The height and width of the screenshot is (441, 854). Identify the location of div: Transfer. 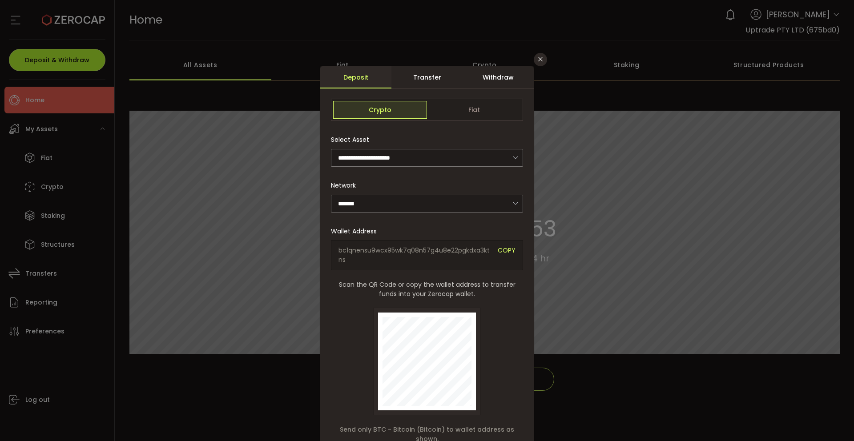
(427, 77).